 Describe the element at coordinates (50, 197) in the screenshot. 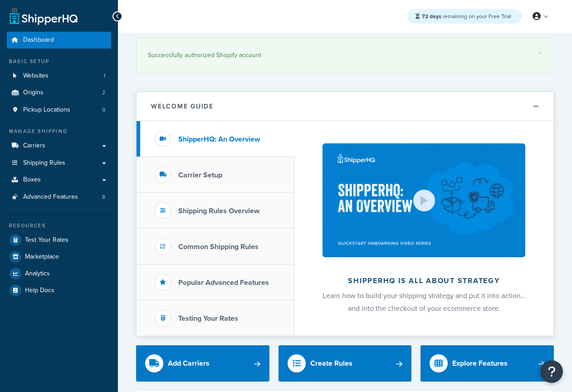

I see `span: Advanced Features` at that location.